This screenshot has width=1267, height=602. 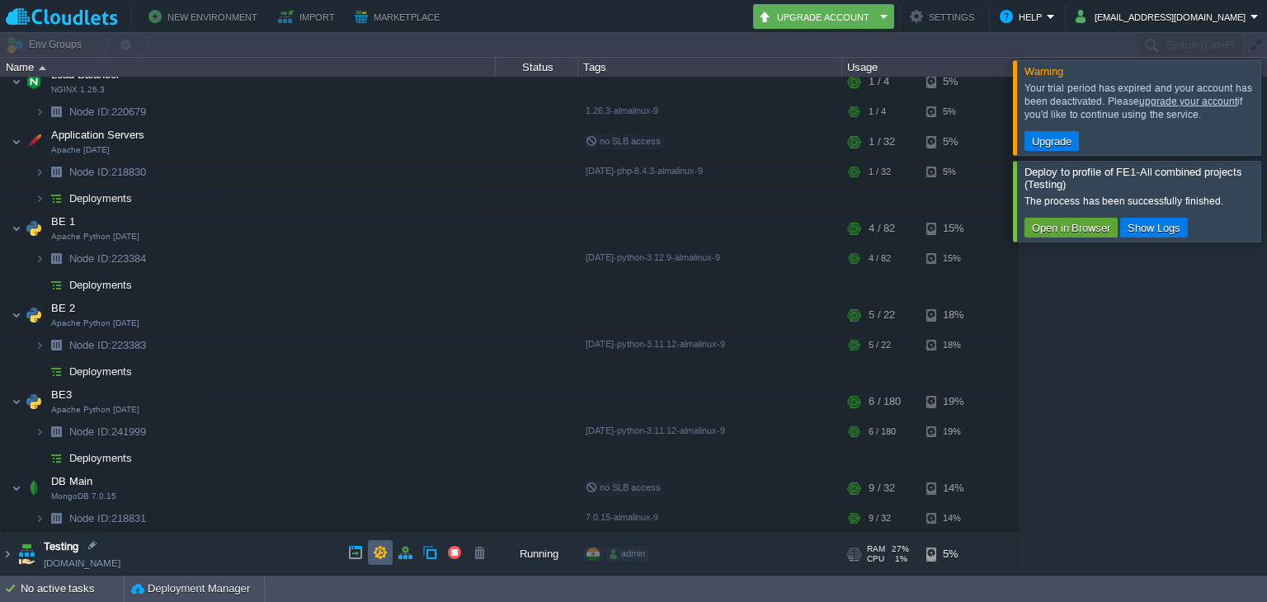 What do you see at coordinates (953, 519) in the screenshot?
I see `div: 14%` at bounding box center [953, 519].